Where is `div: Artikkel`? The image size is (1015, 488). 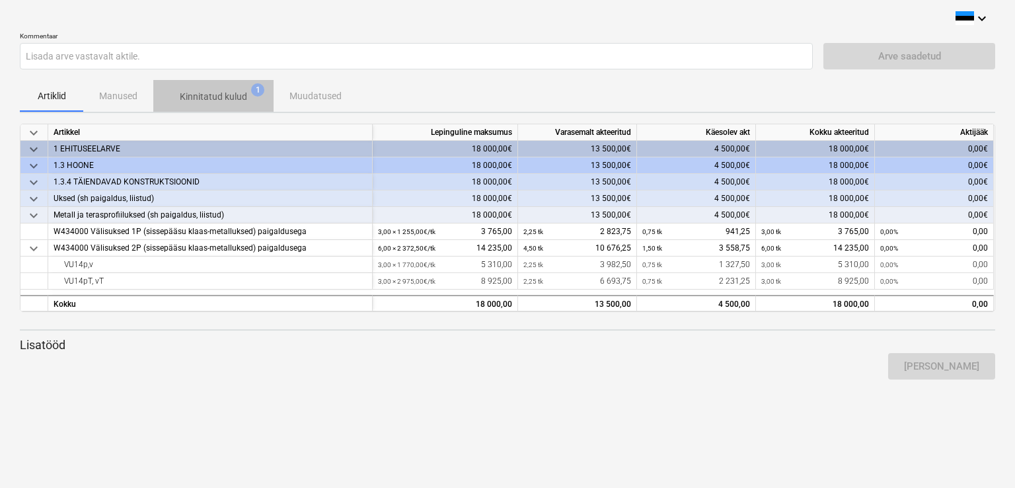 div: Artikkel is located at coordinates (210, 132).